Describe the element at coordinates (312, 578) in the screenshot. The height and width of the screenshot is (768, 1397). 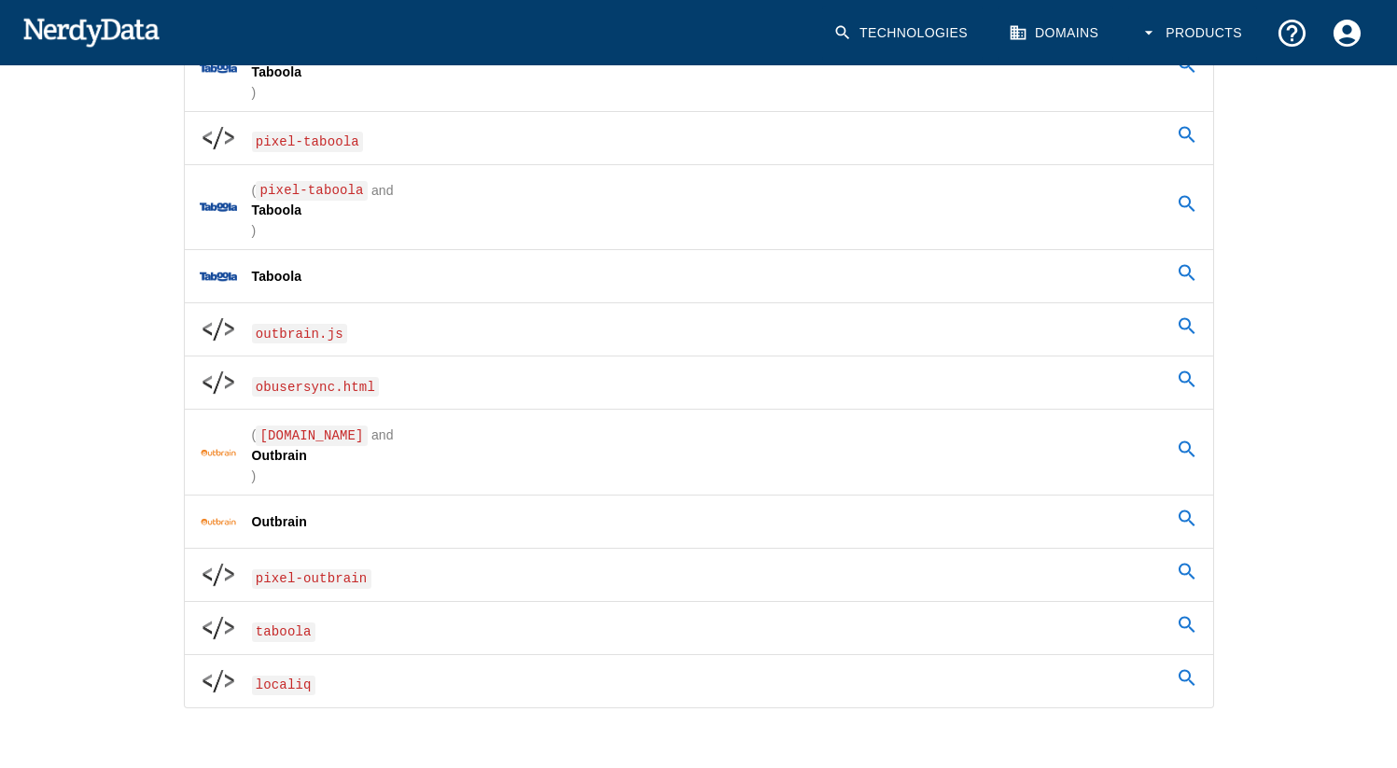
I see `span: pixel-outbrain` at that location.